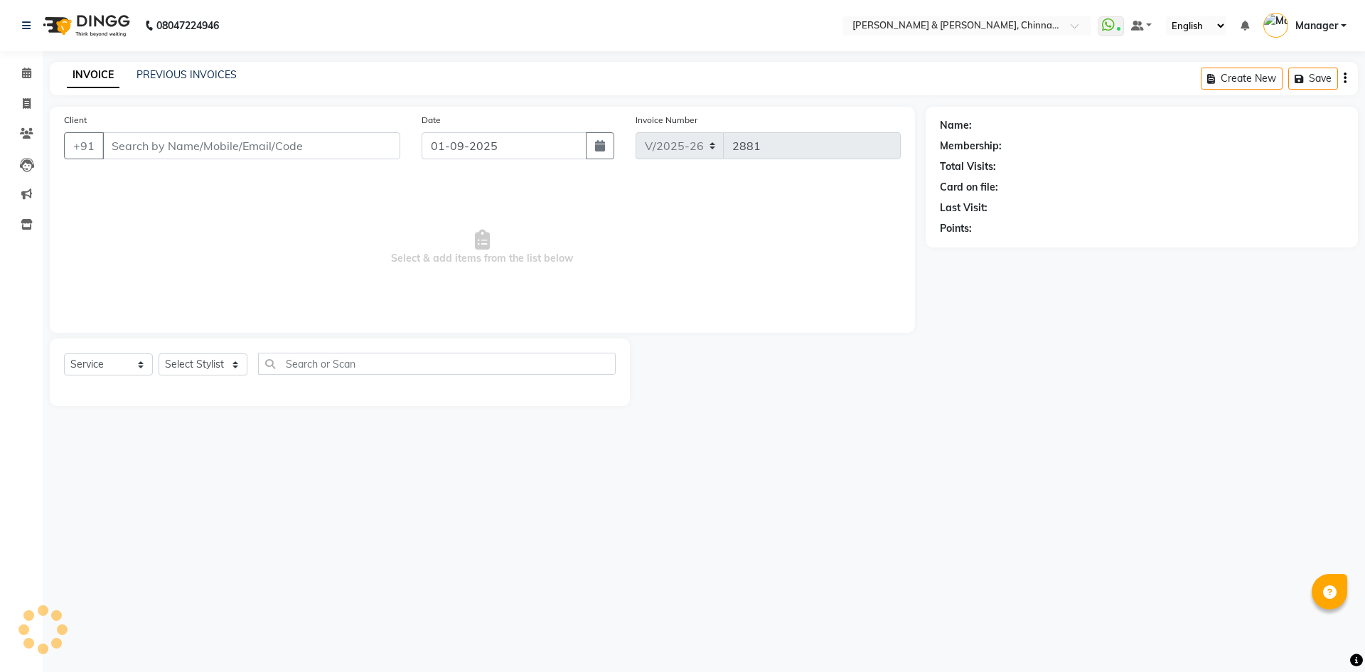 Image resolution: width=1365 pixels, height=672 pixels. I want to click on a: PREVIOUS INVOICES, so click(186, 75).